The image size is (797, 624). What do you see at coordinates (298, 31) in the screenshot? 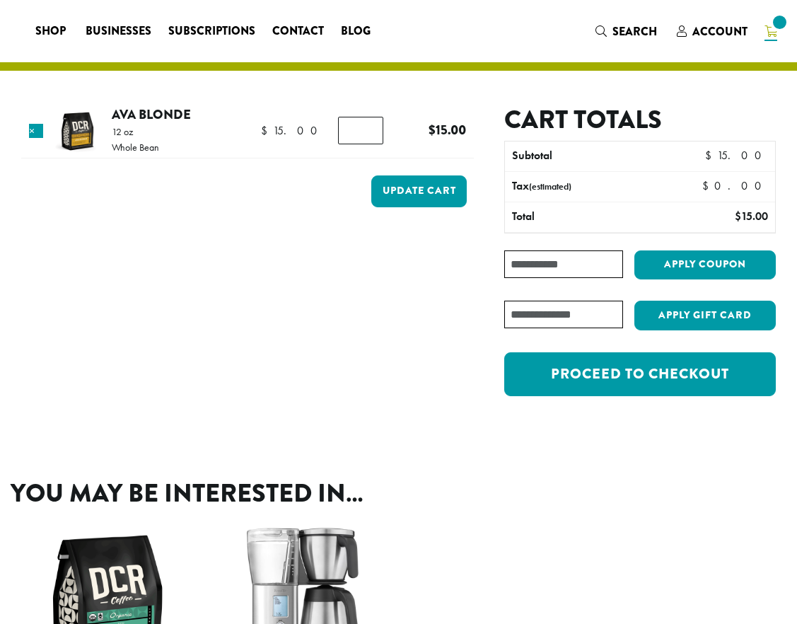
I see `span: Contact` at bounding box center [298, 31].